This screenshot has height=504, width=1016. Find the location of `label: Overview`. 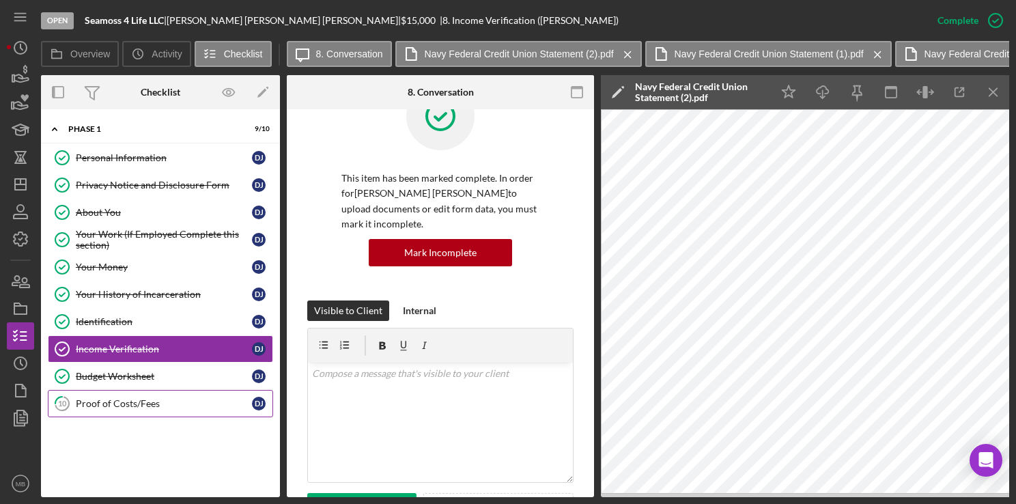

label: Overview is located at coordinates (90, 54).